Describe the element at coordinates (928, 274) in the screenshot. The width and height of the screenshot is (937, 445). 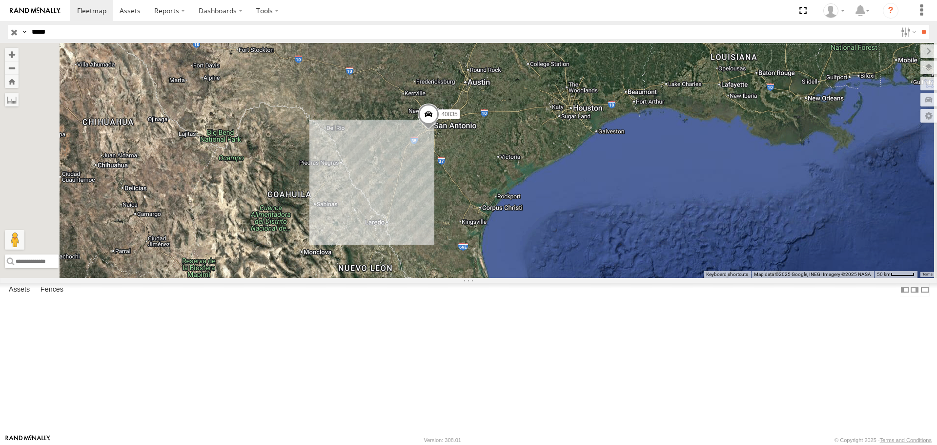
I see `a: Terms (opens in new tab)` at that location.